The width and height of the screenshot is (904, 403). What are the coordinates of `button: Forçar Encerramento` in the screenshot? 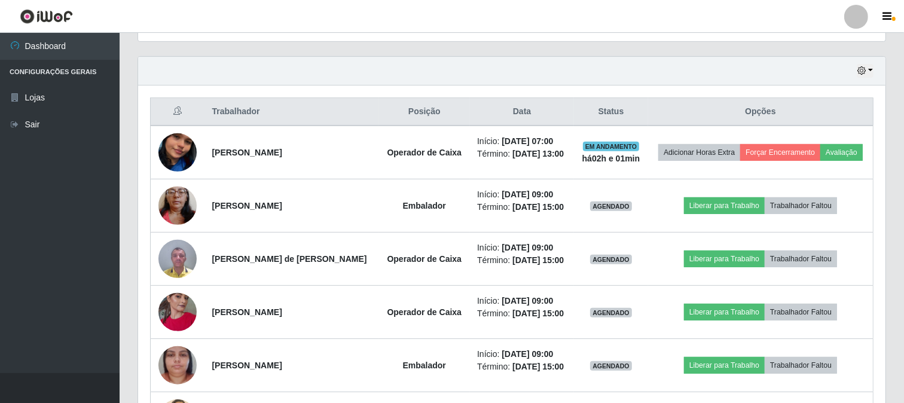 It's located at (781, 153).